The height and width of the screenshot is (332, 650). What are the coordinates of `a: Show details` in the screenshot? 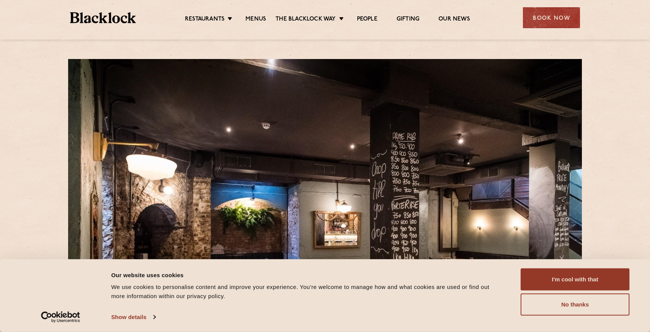 It's located at (133, 317).